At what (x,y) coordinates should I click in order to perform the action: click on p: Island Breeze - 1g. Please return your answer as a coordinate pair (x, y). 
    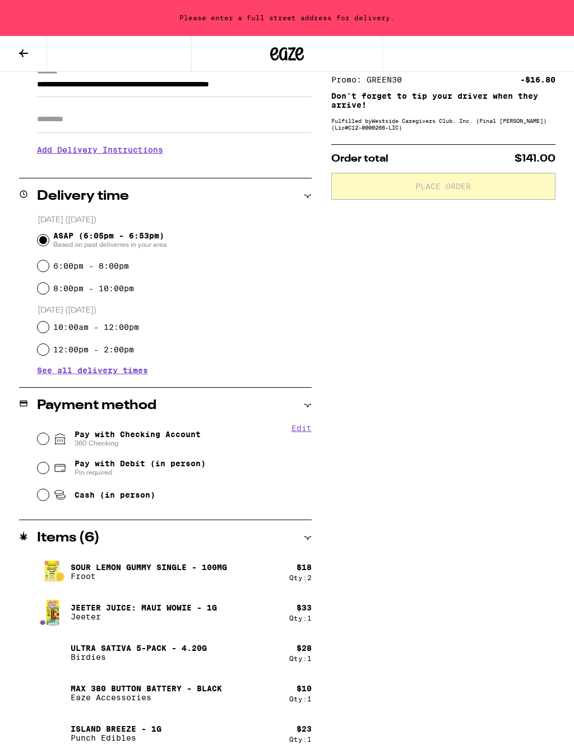
    Looking at the image, I should click on (116, 729).